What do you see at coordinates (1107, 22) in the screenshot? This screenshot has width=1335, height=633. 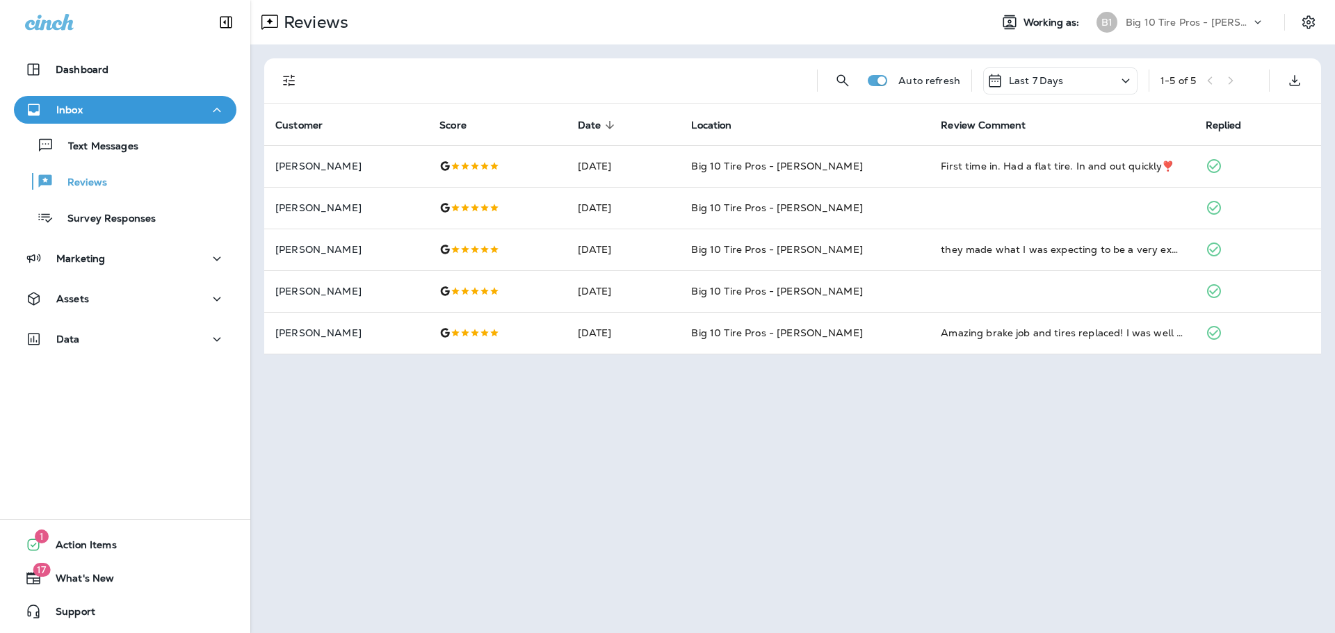 I see `div: B1` at bounding box center [1107, 22].